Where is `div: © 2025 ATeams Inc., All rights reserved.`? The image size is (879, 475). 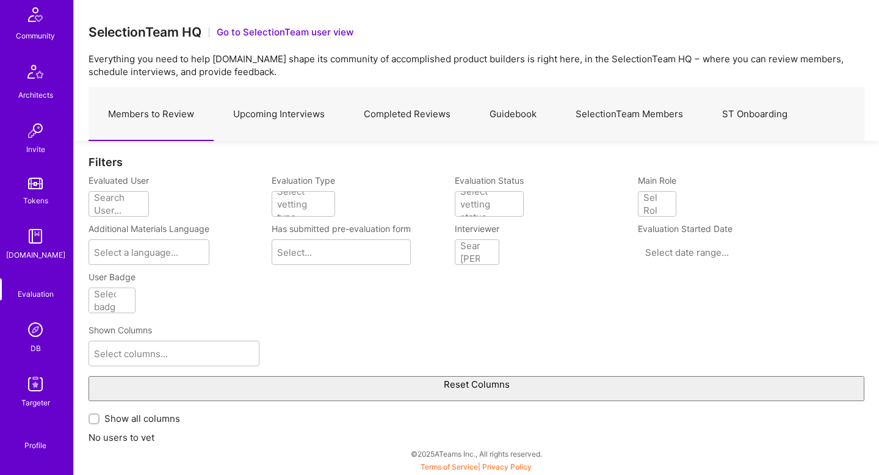
div: © 2025 ATeams Inc., All rights reserved. is located at coordinates (476, 453).